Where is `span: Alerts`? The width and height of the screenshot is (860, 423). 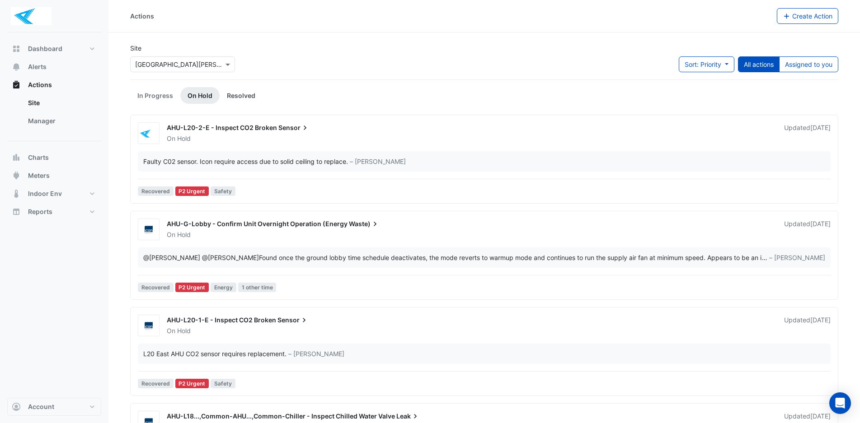
span: Alerts is located at coordinates (37, 67).